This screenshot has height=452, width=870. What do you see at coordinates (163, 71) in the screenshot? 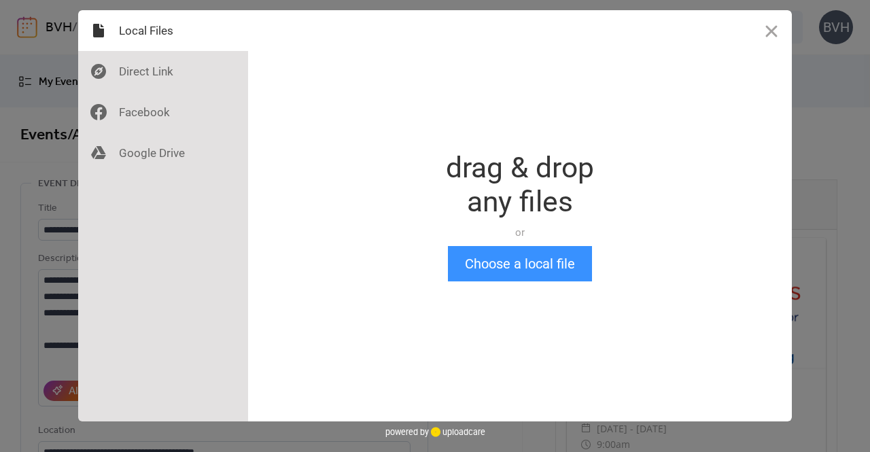
I see `div: Direct Link` at bounding box center [163, 71].